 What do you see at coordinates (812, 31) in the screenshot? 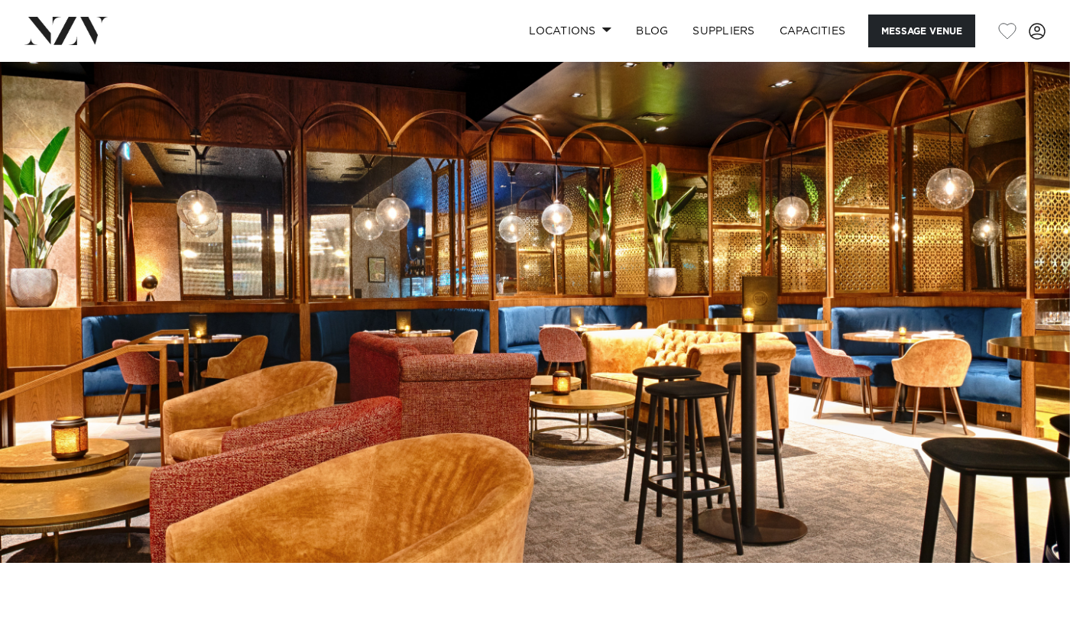
I see `a: Capacities` at bounding box center [812, 31].